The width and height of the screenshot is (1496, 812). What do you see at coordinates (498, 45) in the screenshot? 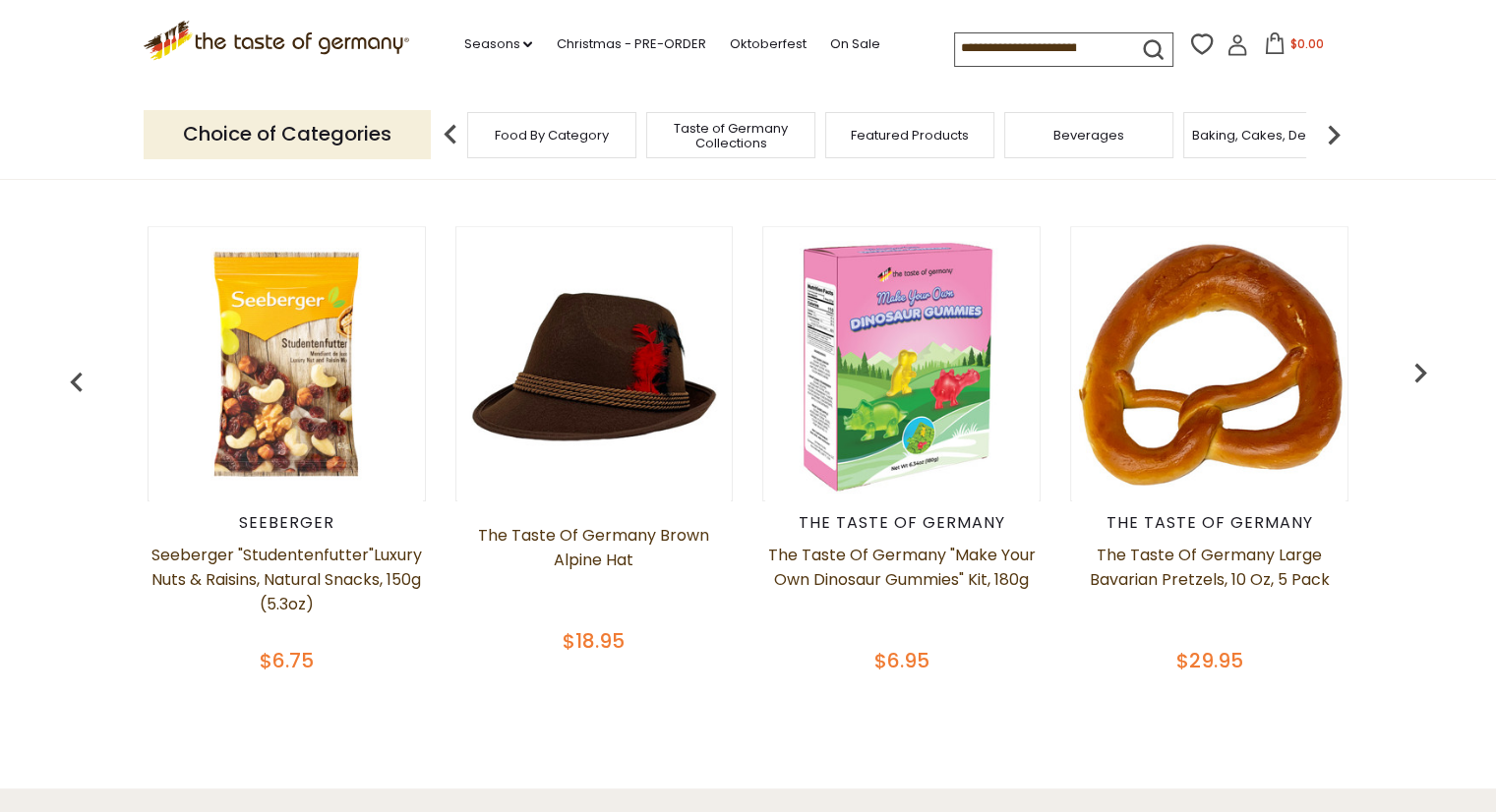
I see `a: Seasons` at bounding box center [498, 45].